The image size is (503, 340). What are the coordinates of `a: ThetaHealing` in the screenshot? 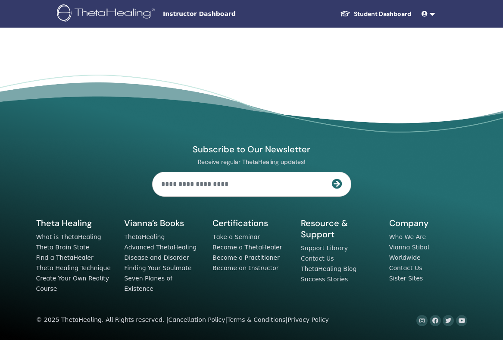 It's located at (144, 237).